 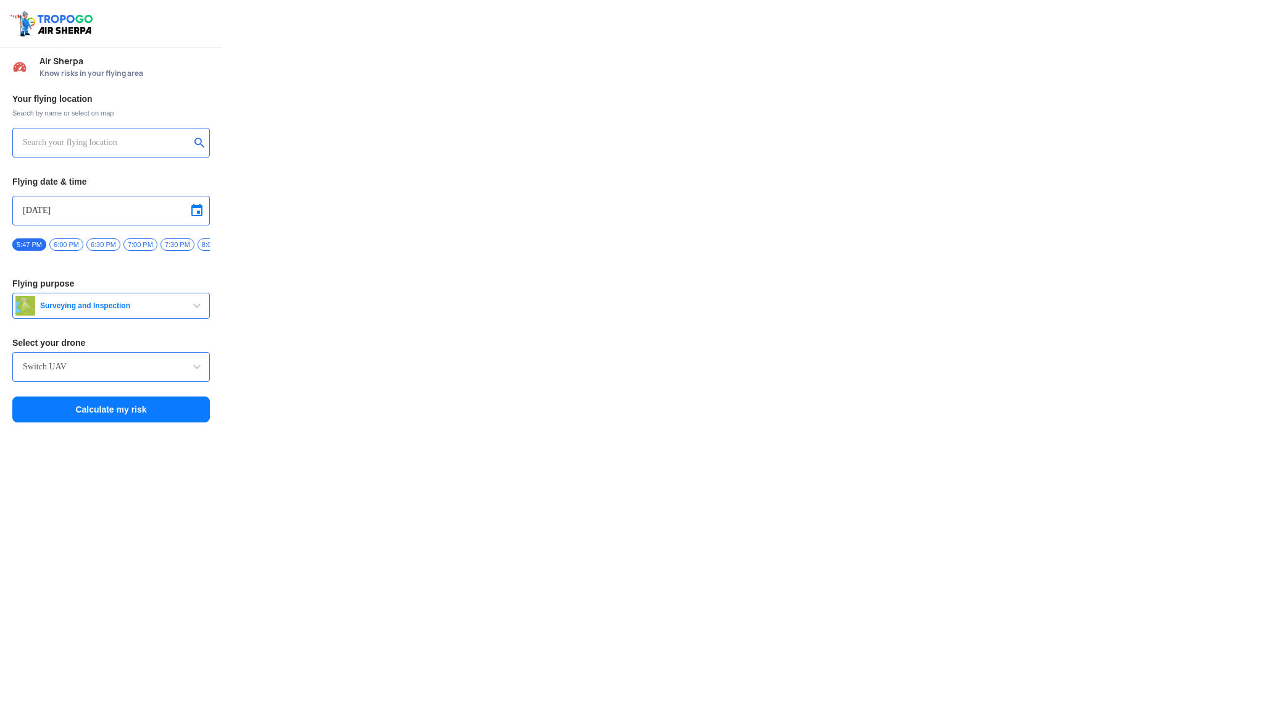 I want to click on span: 6:30 PM, so click(x=103, y=244).